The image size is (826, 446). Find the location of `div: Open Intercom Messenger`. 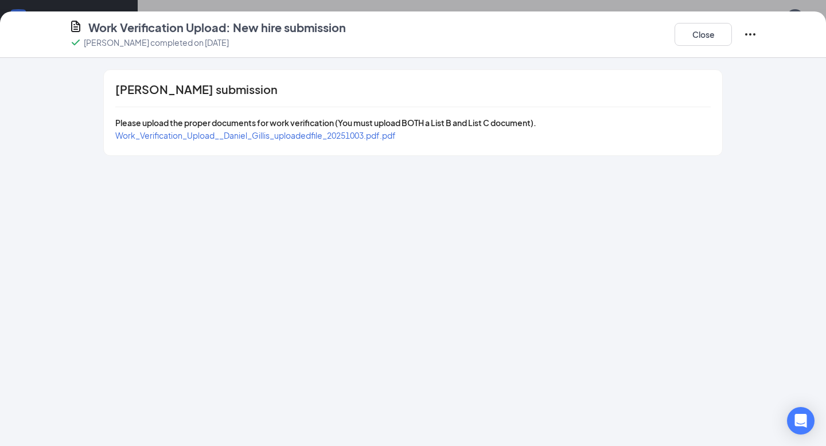

div: Open Intercom Messenger is located at coordinates (800, 421).